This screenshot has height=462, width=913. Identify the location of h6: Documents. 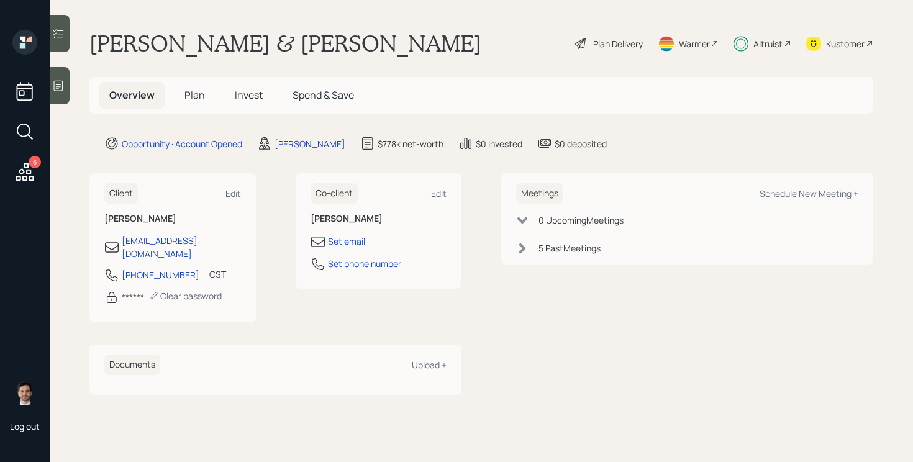
(132, 365).